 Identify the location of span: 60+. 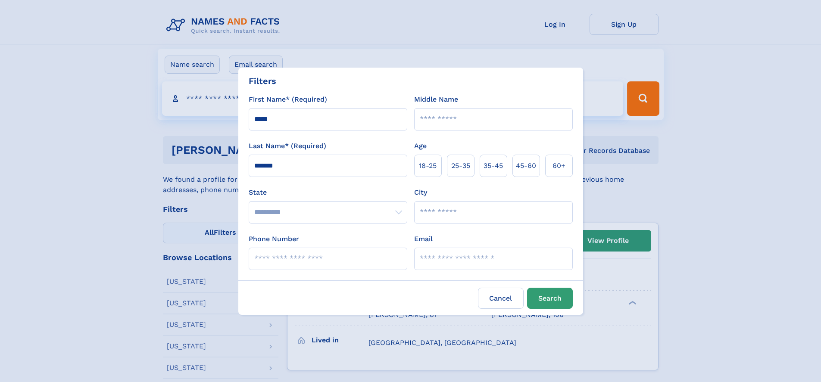
(559, 166).